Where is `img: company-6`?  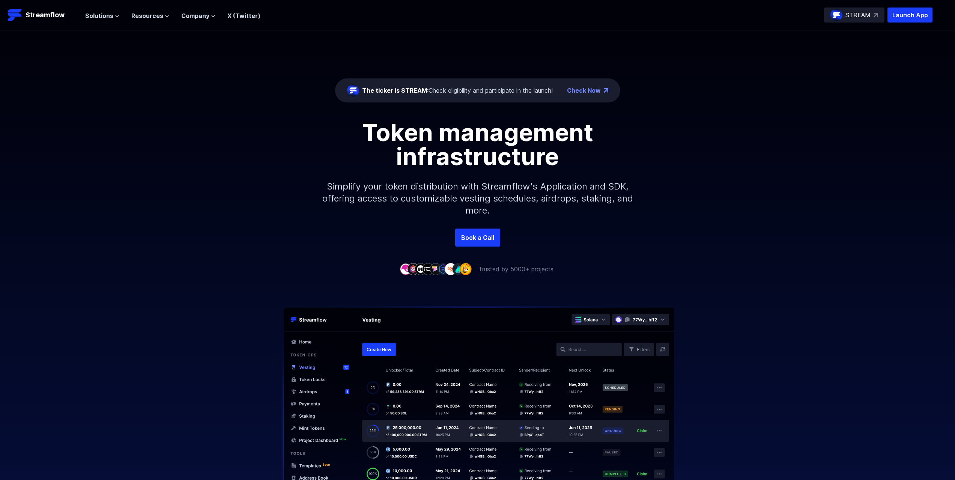 img: company-6 is located at coordinates (443, 269).